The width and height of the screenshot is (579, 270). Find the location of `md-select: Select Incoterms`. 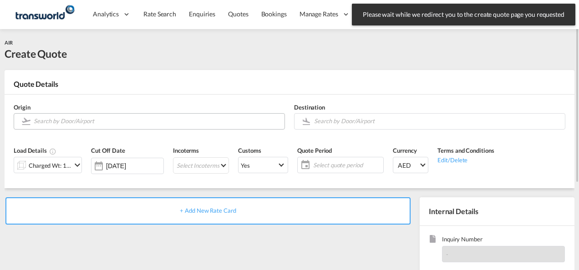

md-select: Select Incoterms is located at coordinates (201, 166).